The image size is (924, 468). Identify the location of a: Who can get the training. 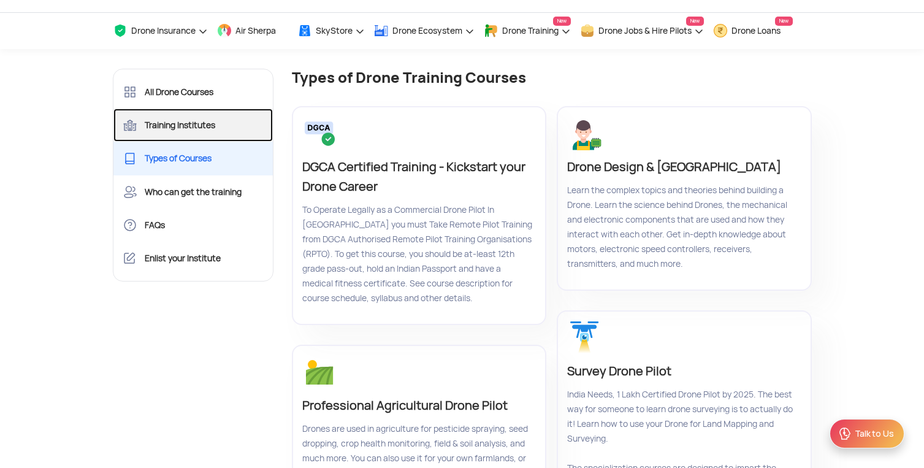
(193, 192).